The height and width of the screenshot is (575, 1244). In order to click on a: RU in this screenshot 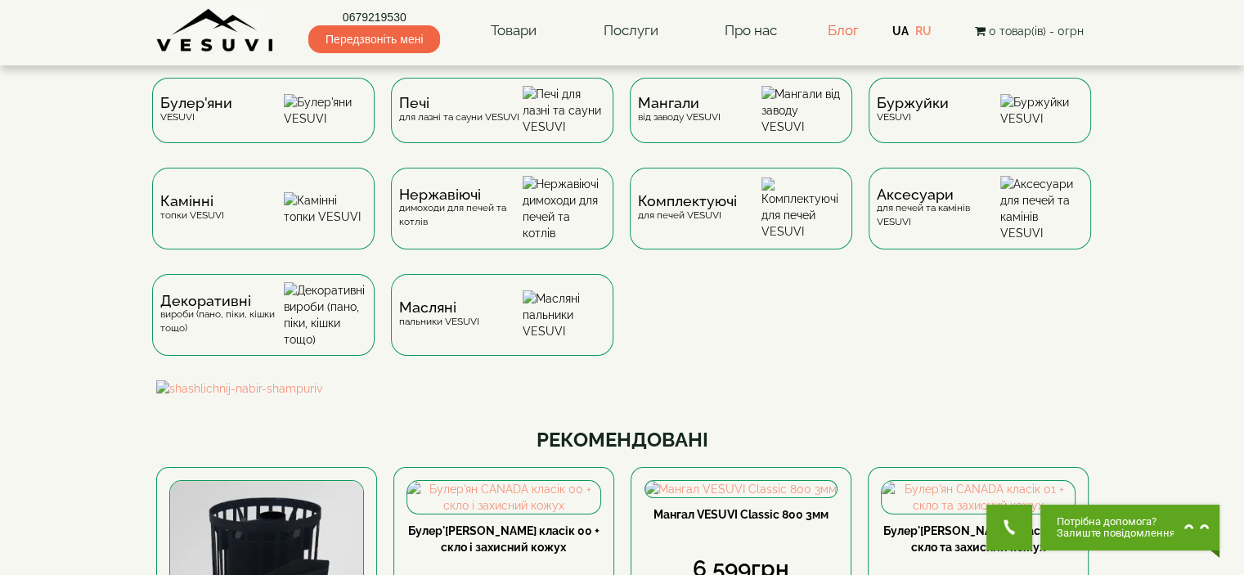, I will do `click(923, 31)`.